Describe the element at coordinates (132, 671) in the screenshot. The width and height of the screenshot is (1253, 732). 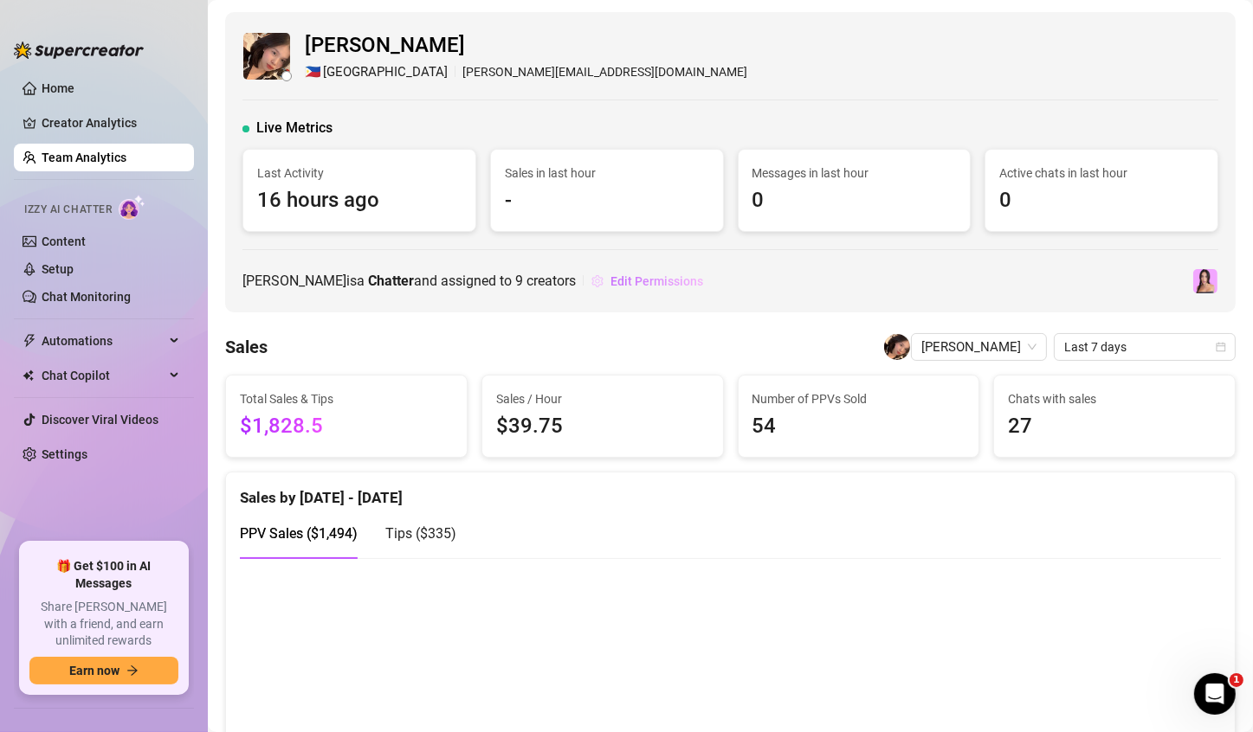
I see `span: arrow-right` at that location.